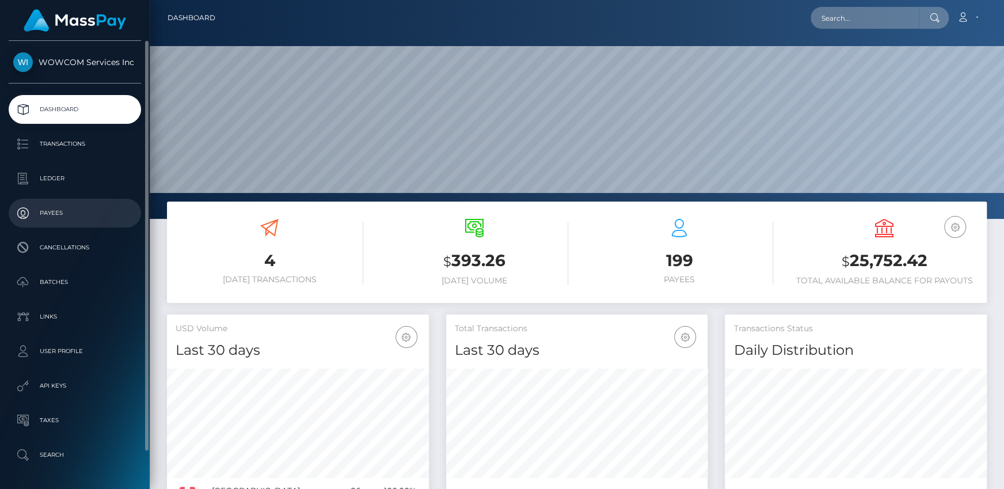  I want to click on h5: Total Transactions, so click(577, 329).